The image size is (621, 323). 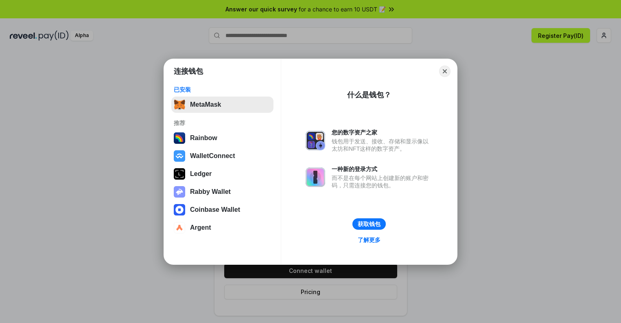 I want to click on img: svg+xml,%3Csvg%20width%3D%22120%22%20height%3D%22120%22%20viewBox%3D%220%200%20120%20120%22%20fil..., so click(x=179, y=138).